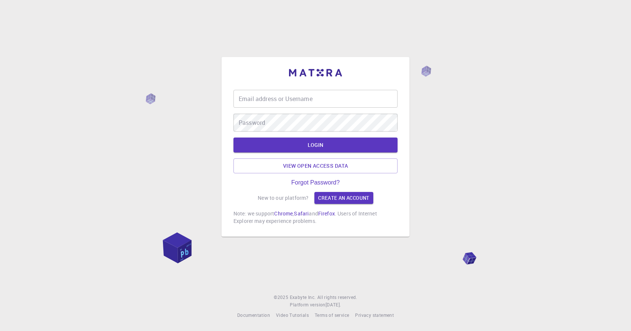  What do you see at coordinates (253, 315) in the screenshot?
I see `span: Documentation` at bounding box center [253, 315].